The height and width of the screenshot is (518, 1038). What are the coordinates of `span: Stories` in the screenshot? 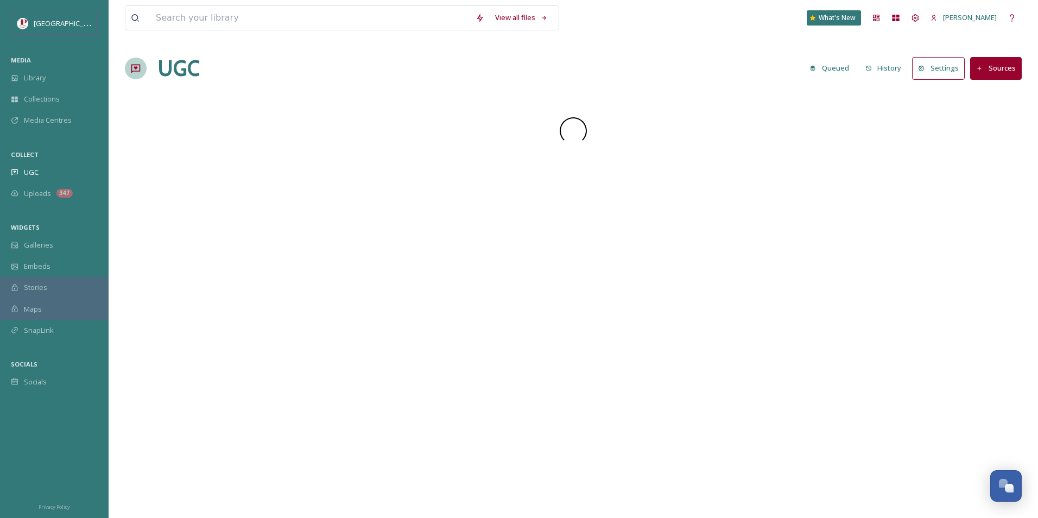 It's located at (35, 287).